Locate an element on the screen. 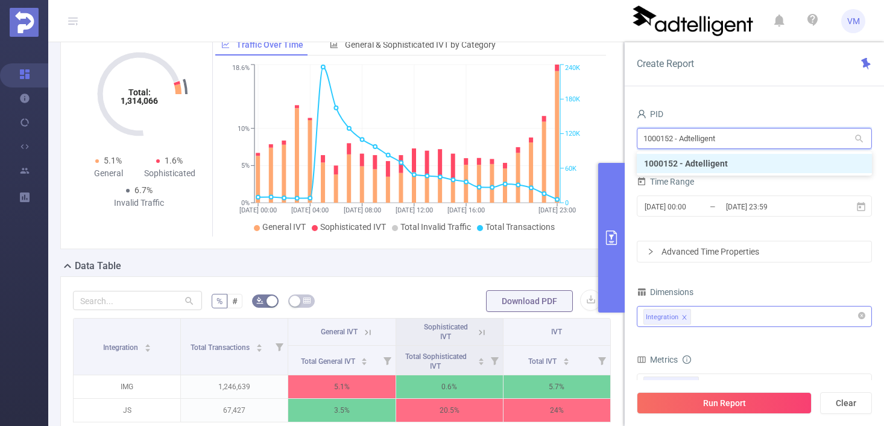 This screenshot has width=884, height=426. span: Metrics is located at coordinates (658, 360).